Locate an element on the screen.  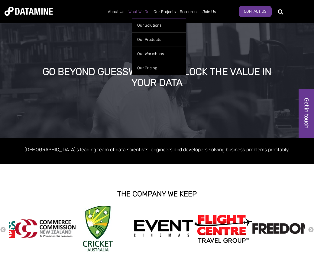
a: Join Us is located at coordinates (209, 12).